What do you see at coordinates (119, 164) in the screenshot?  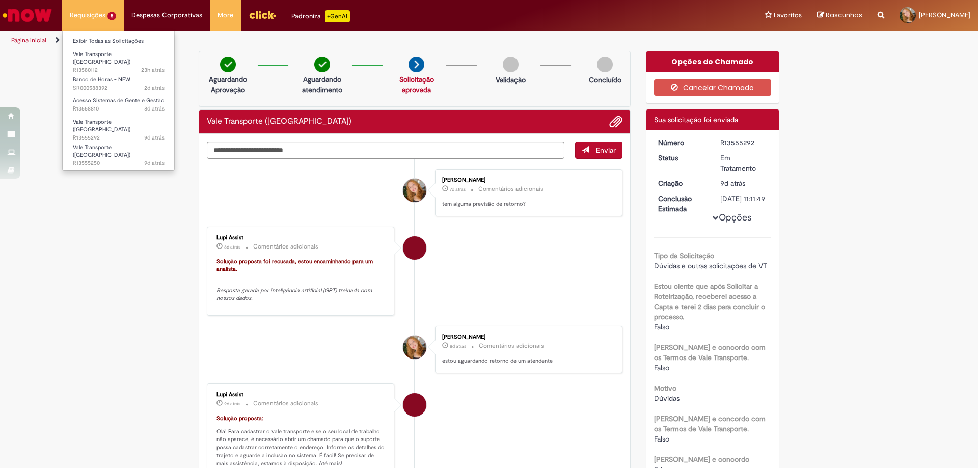 I see `span: R13555250` at bounding box center [119, 164].